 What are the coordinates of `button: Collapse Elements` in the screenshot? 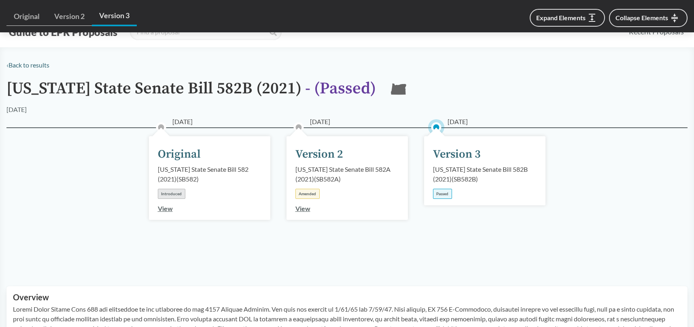 It's located at (648, 18).